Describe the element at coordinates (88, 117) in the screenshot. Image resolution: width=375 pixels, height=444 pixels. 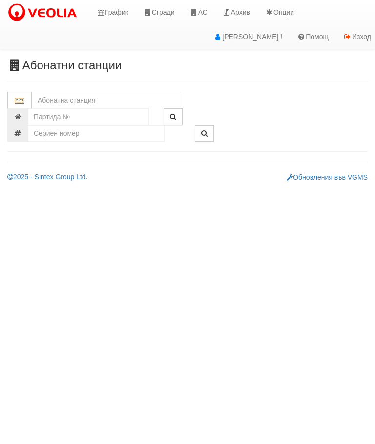
I see `input: Партида №` at that location.